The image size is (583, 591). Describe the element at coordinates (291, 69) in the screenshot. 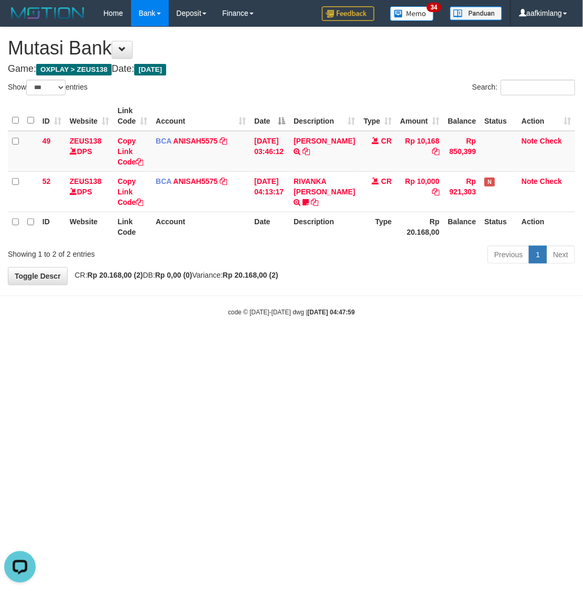

I see `h4: Game: Date:` at that location.